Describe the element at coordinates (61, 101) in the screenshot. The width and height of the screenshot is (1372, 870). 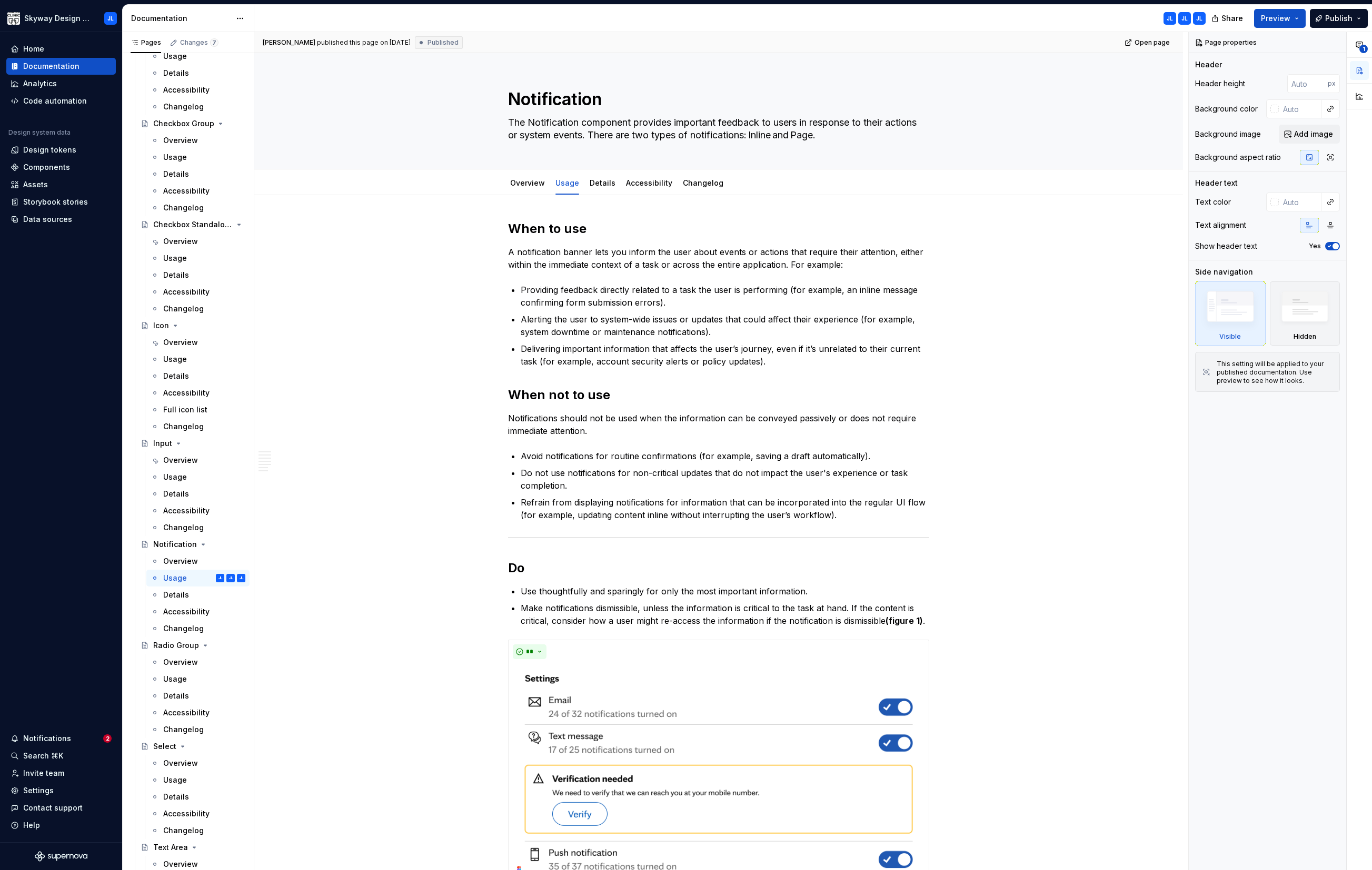
I see `a: Code automation` at that location.